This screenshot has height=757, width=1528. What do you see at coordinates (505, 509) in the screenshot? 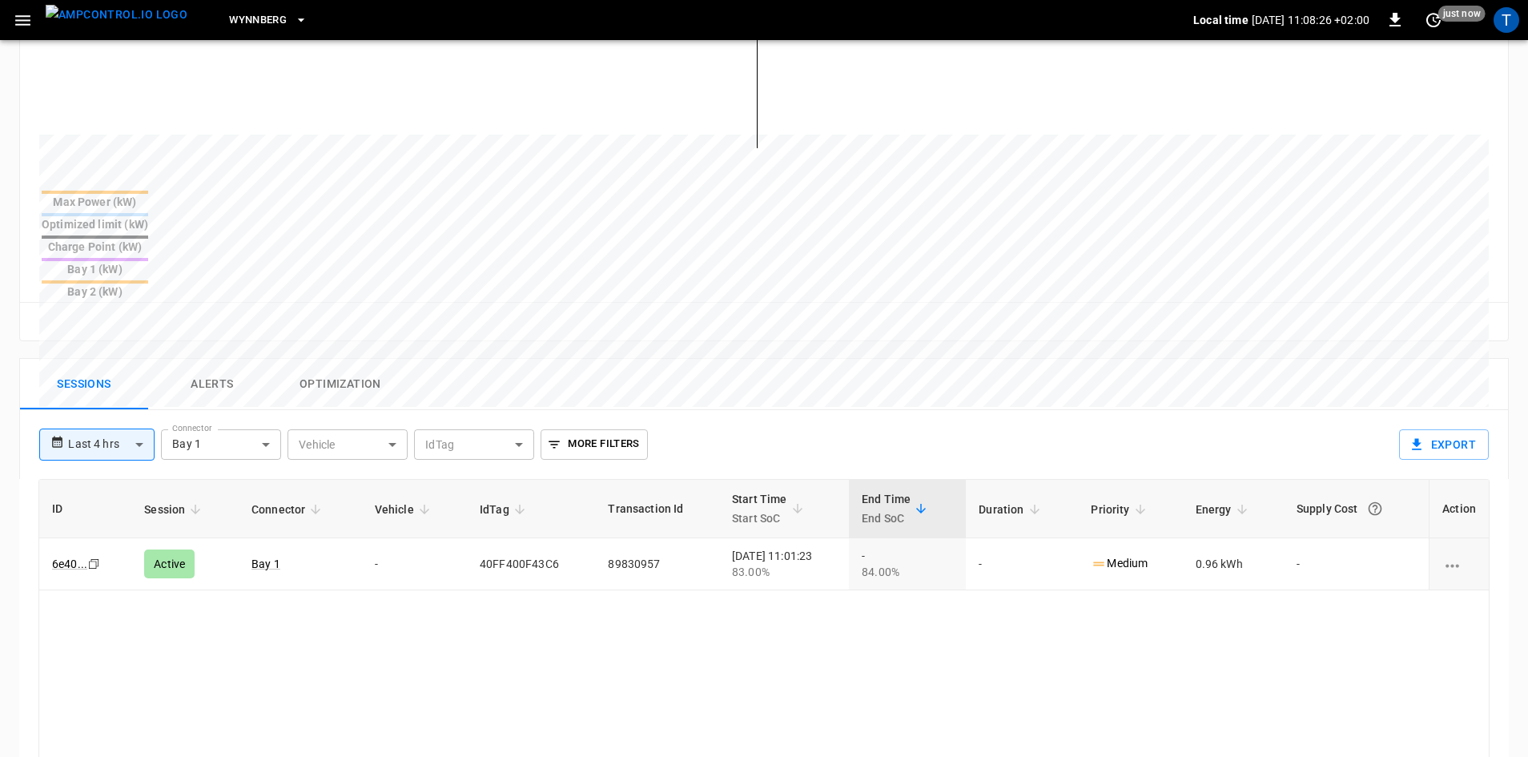
I see `span: IdTag` at bounding box center [505, 509].